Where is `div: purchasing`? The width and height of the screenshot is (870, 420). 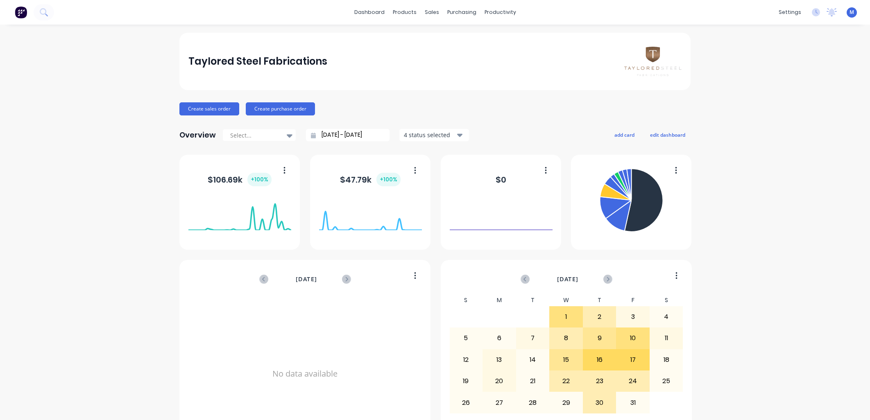 div: purchasing is located at coordinates (462, 12).